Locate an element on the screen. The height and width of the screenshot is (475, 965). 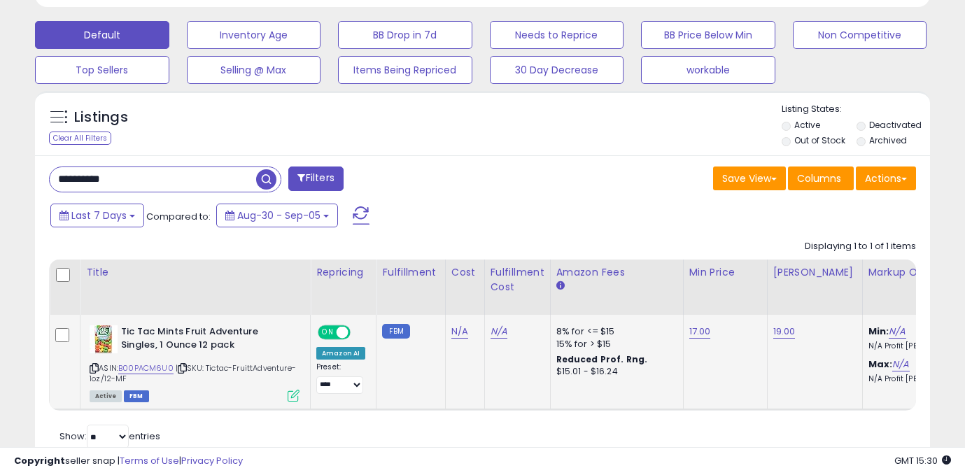
span: Columns is located at coordinates (818, 178).